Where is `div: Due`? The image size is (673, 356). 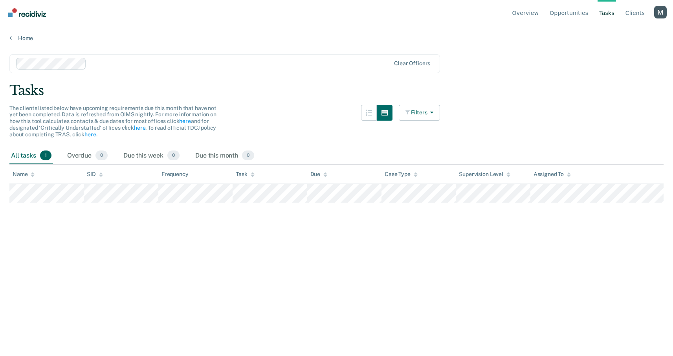 div: Due is located at coordinates (319, 174).